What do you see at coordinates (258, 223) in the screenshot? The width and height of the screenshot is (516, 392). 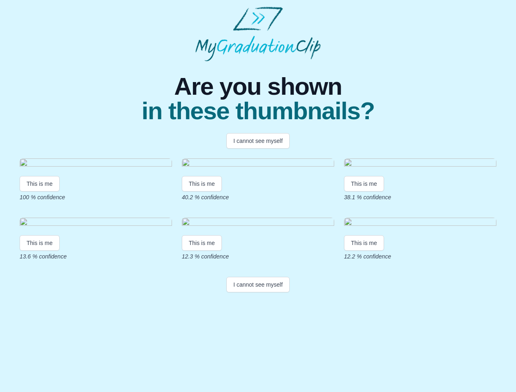 I see `img: 904f0728896a22763380508353f16d7b3cdcce33.gif` at bounding box center [258, 223].